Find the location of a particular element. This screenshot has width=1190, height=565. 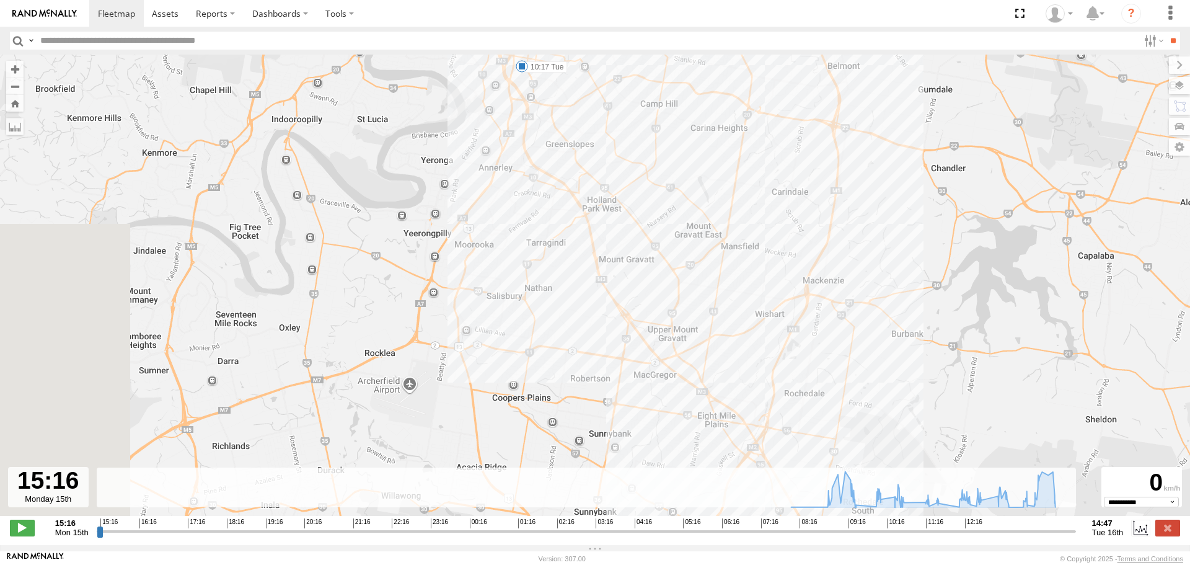

span: 23:16 is located at coordinates (439, 523).